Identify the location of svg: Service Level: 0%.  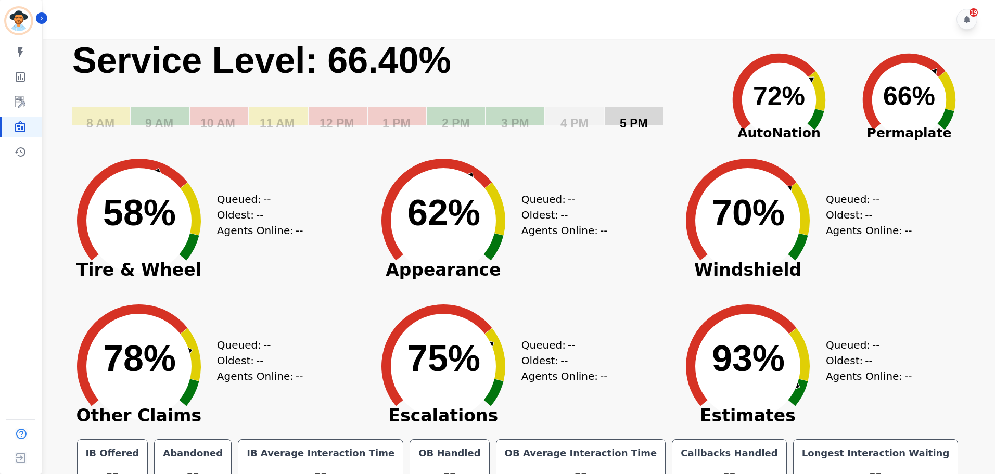
(391, 92).